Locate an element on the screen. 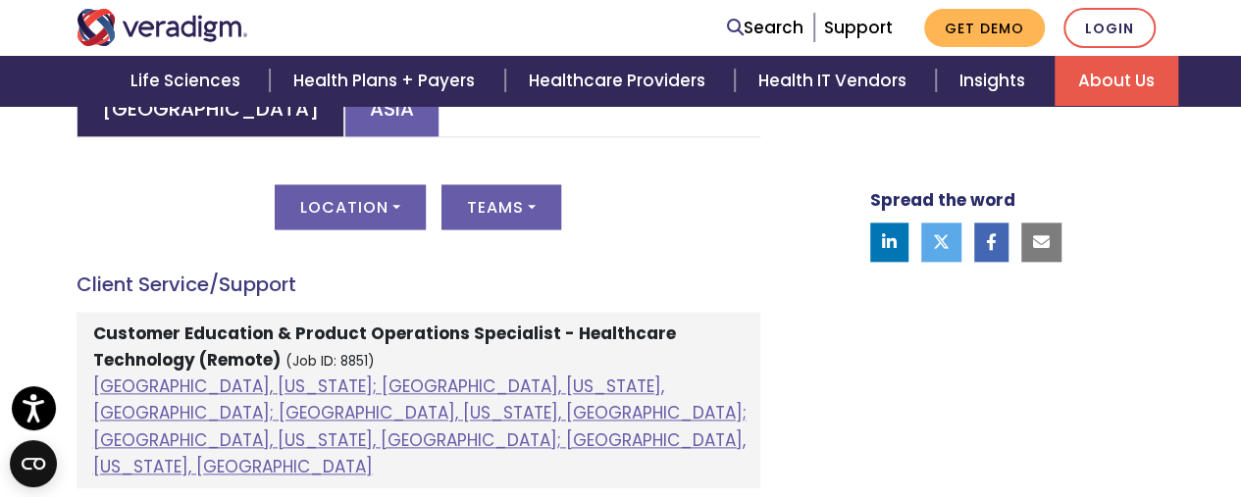 This screenshot has width=1241, height=497. a: Healthcare Providers is located at coordinates (620, 80).